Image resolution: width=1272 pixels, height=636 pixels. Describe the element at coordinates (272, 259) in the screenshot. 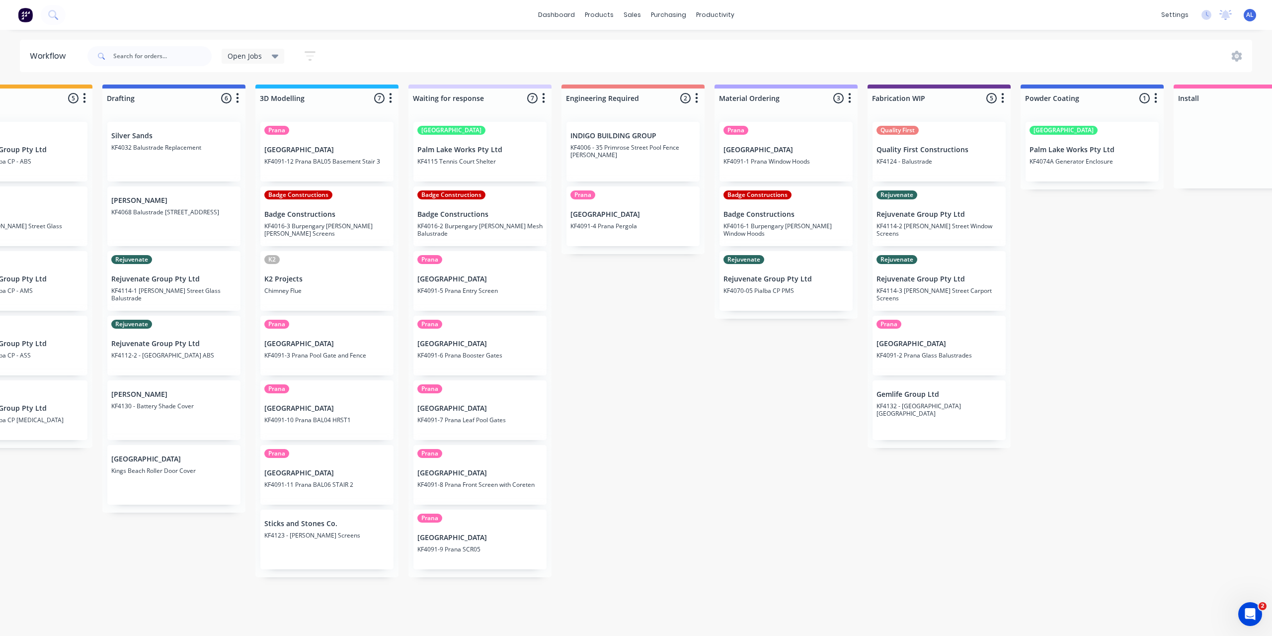

I see `div: K2` at that location.